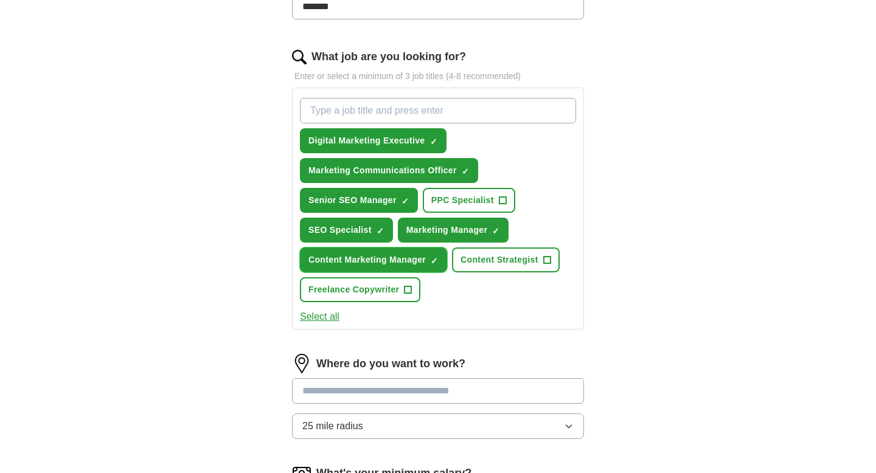 This screenshot has height=473, width=876. Describe the element at coordinates (354, 290) in the screenshot. I see `span: Freelance Copywriter` at that location.